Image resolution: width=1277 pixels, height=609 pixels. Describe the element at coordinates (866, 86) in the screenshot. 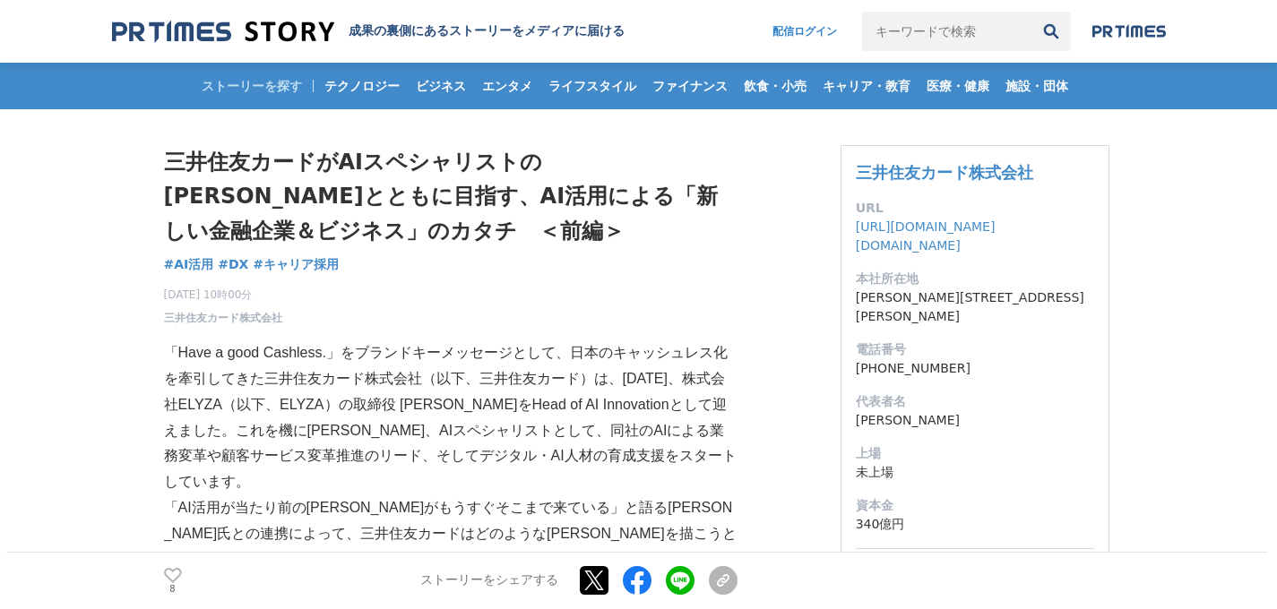

I see `span: キャリア・教育` at that location.